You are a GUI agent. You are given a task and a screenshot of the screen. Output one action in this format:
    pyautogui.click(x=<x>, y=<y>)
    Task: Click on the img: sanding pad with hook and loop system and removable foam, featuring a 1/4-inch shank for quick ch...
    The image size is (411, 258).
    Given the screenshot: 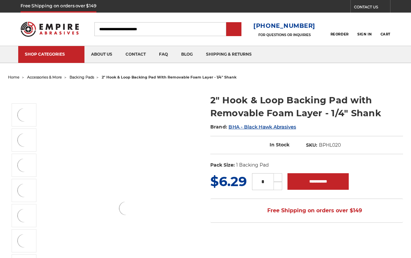 What is the action you would take?
    pyautogui.click(x=24, y=241)
    